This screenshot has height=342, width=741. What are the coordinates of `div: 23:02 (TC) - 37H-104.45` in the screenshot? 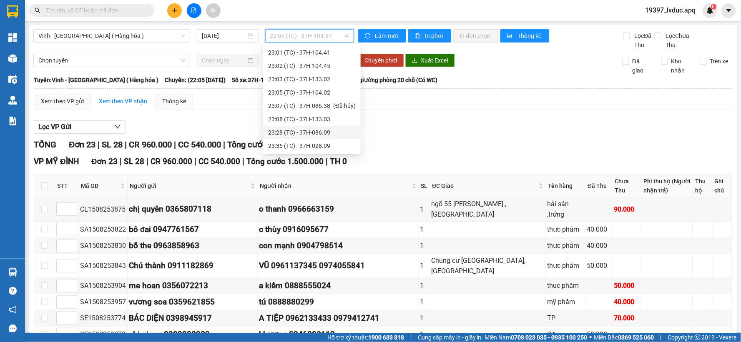 It's located at (312, 66).